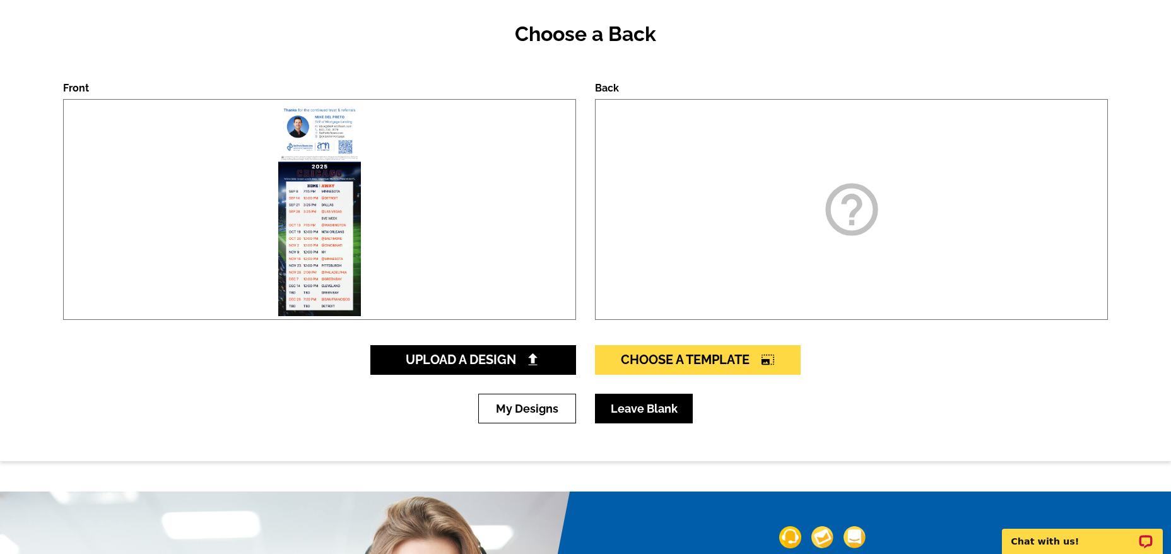  What do you see at coordinates (768, 360) in the screenshot?
I see `i: photo_size_select_large` at bounding box center [768, 360].